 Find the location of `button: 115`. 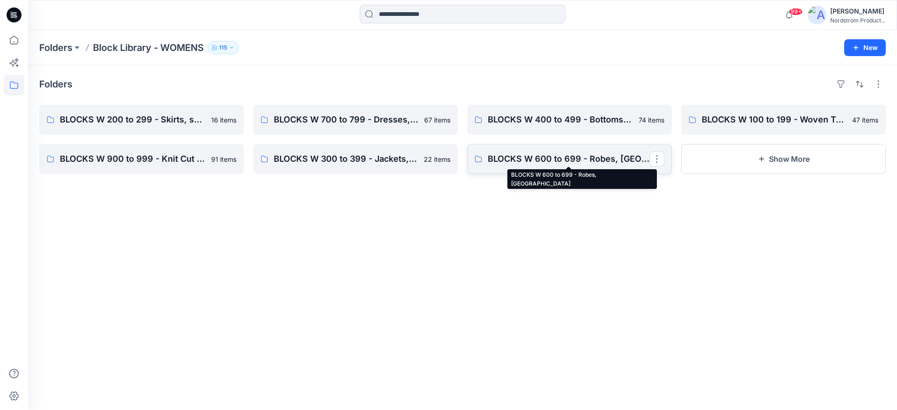

button: 115 is located at coordinates (223, 48).